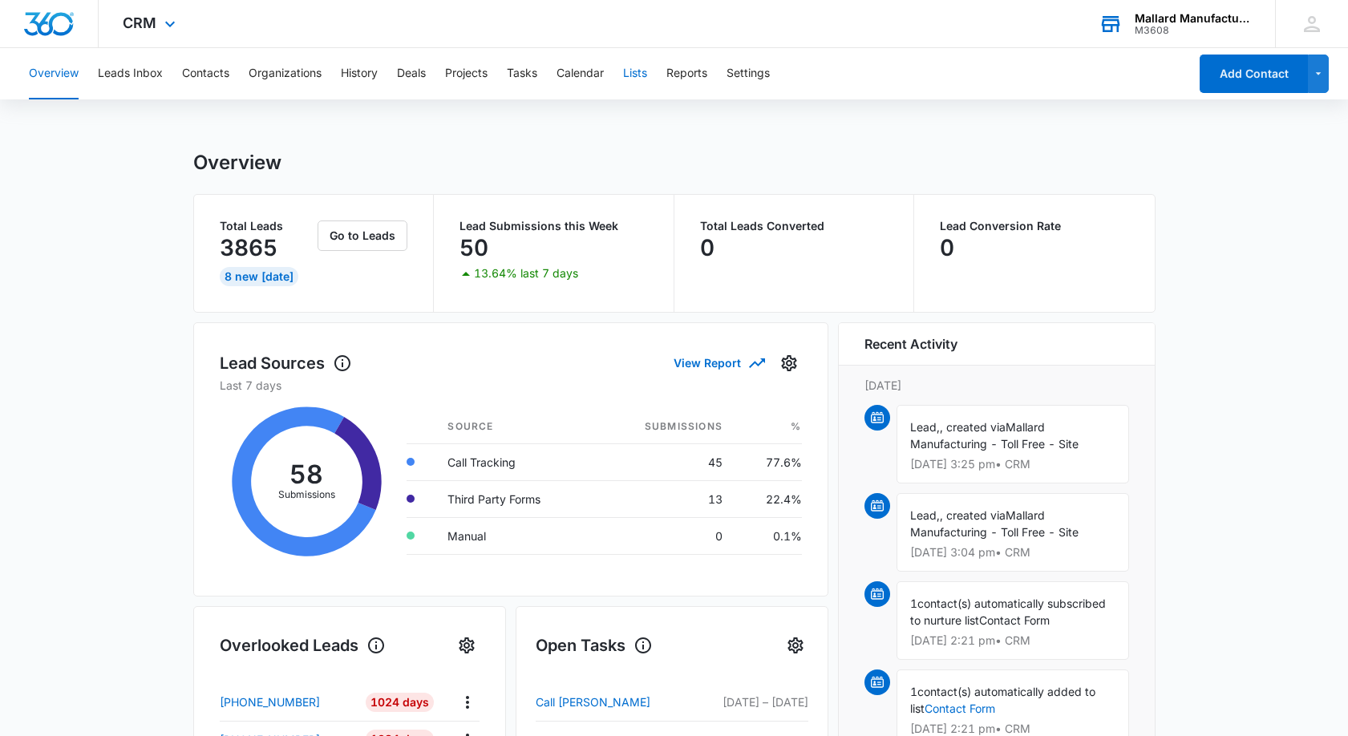 The height and width of the screenshot is (736, 1348). Describe the element at coordinates (719, 362) in the screenshot. I see `button: View Report` at that location.